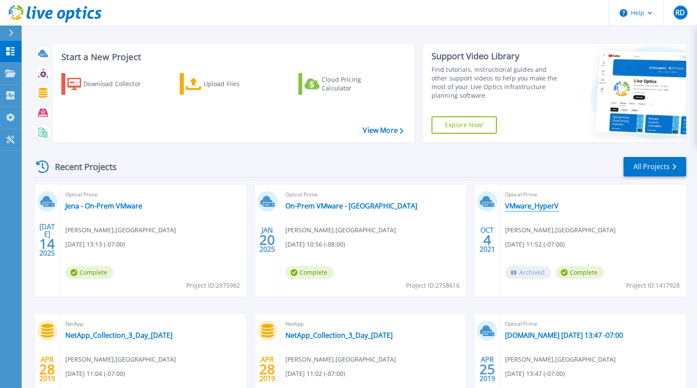 The width and height of the screenshot is (697, 388). What do you see at coordinates (680, 13) in the screenshot?
I see `span: RD` at bounding box center [680, 13].